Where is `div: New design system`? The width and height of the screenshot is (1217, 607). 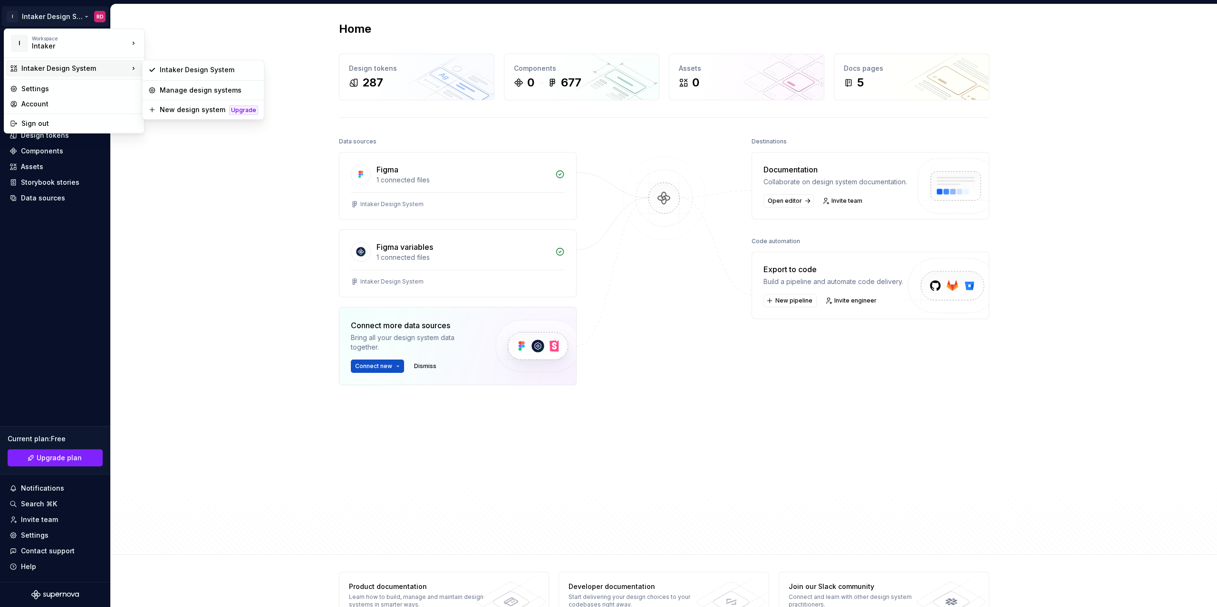
div: New design system is located at coordinates (192, 110).